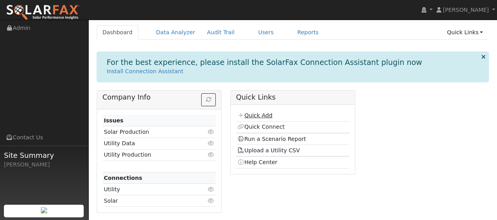 Image resolution: width=497 pixels, height=220 pixels. Describe the element at coordinates (159, 97) in the screenshot. I see `h5: Company Info` at that location.